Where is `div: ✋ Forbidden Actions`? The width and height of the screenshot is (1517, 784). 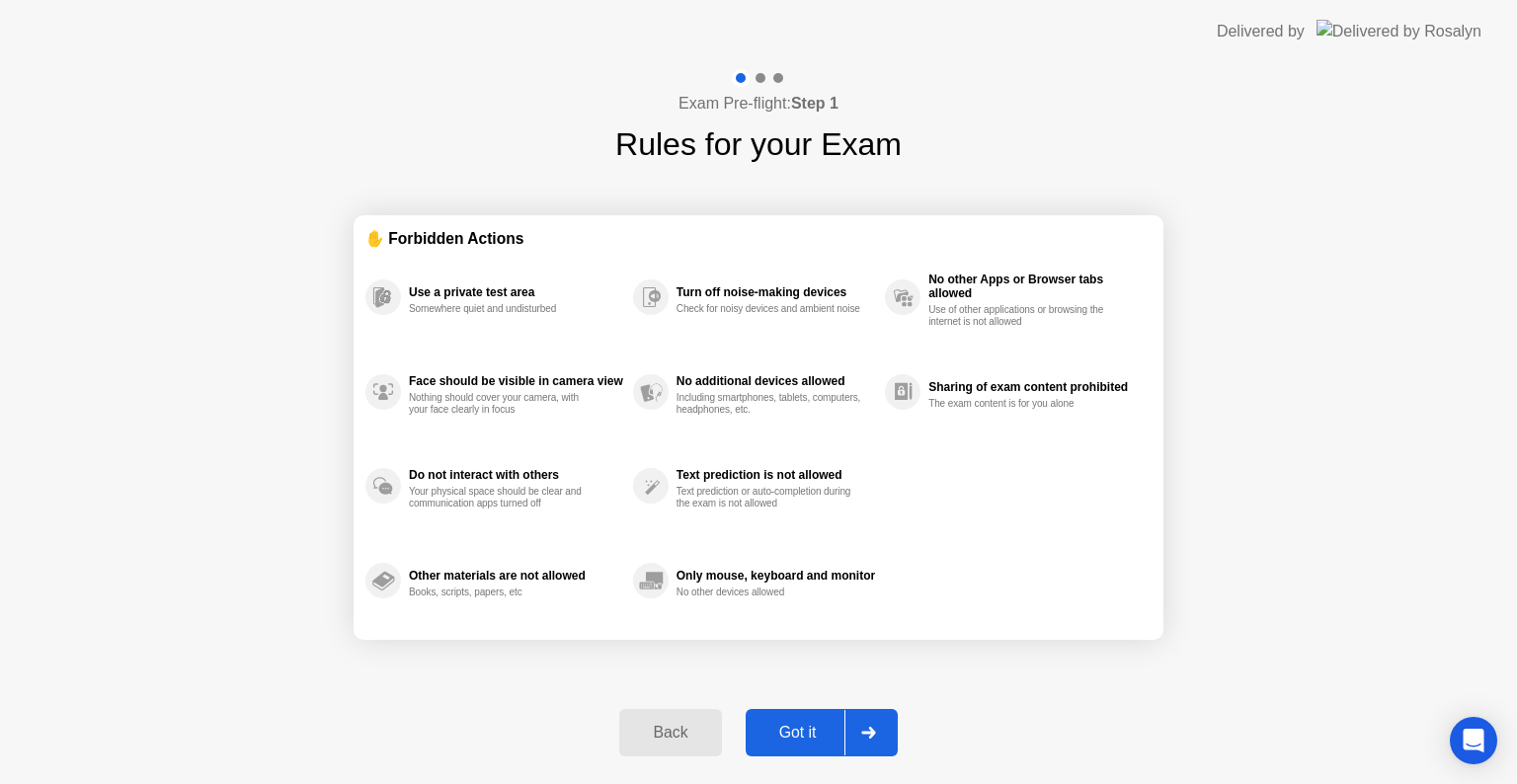
div: ✋ Forbidden Actions is located at coordinates (758, 238).